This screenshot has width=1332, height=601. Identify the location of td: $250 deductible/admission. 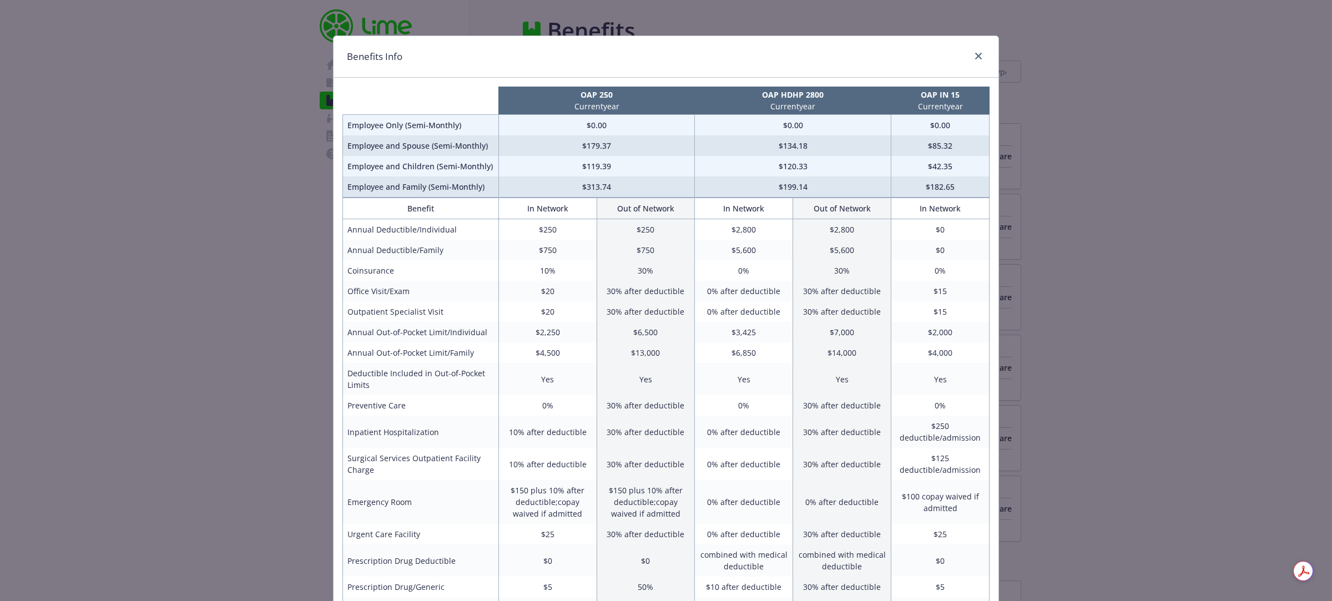
(940, 432).